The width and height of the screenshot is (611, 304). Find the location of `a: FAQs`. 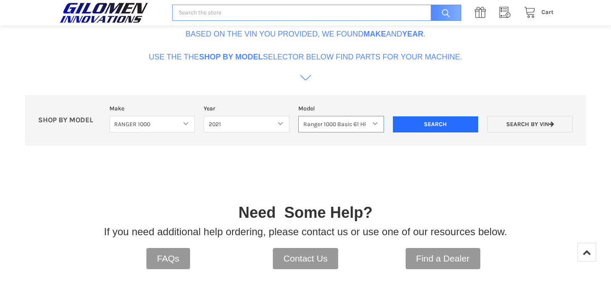

a: FAQs is located at coordinates (168, 258).